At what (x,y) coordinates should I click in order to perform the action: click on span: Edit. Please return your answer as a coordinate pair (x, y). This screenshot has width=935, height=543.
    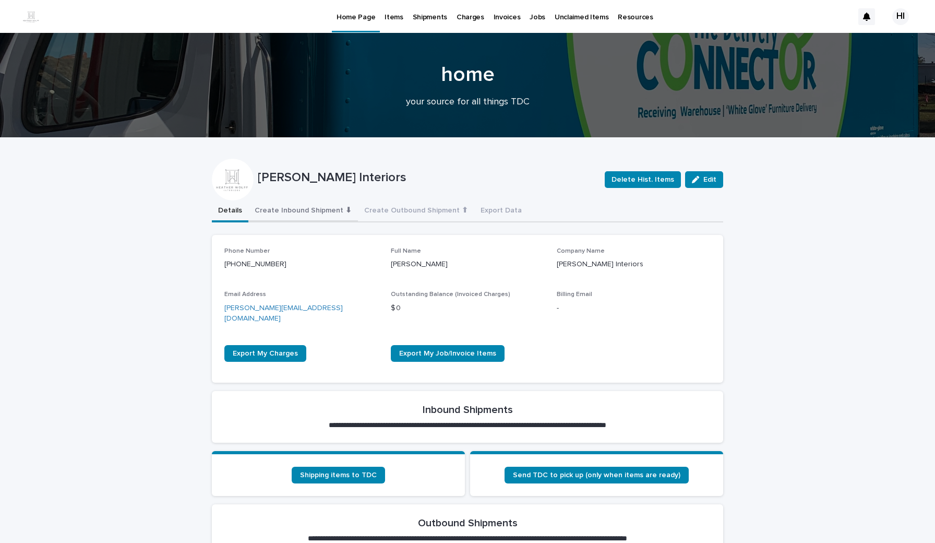
    Looking at the image, I should click on (709, 179).